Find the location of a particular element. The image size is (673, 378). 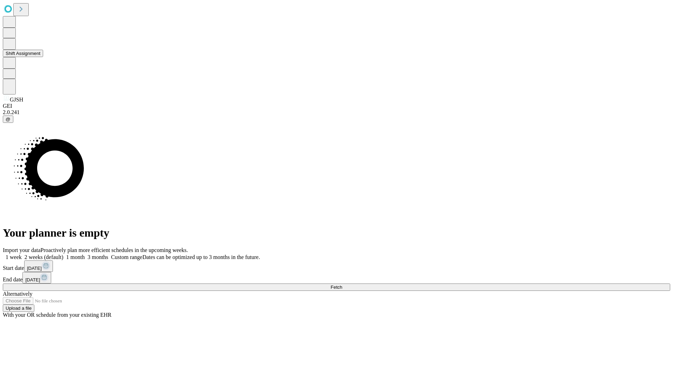

button: Fetch is located at coordinates (336, 287).